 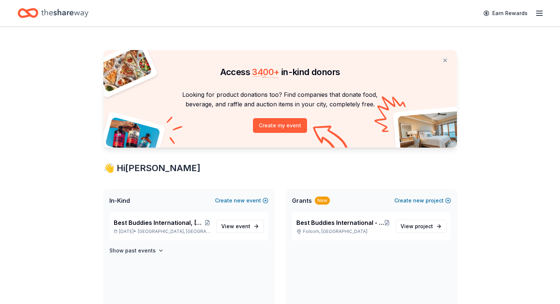 I want to click on div: New, so click(x=322, y=201).